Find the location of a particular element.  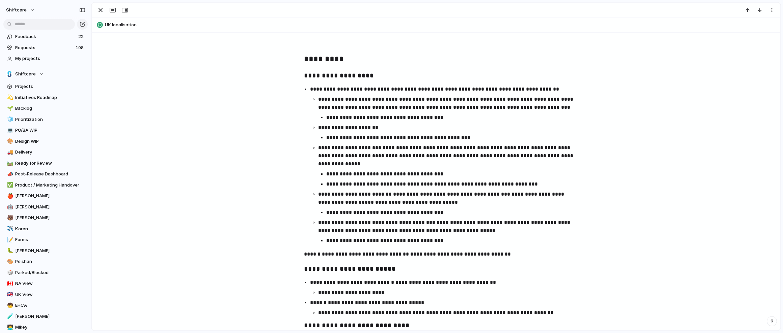

a: 🚚Delivery is located at coordinates (46, 152).